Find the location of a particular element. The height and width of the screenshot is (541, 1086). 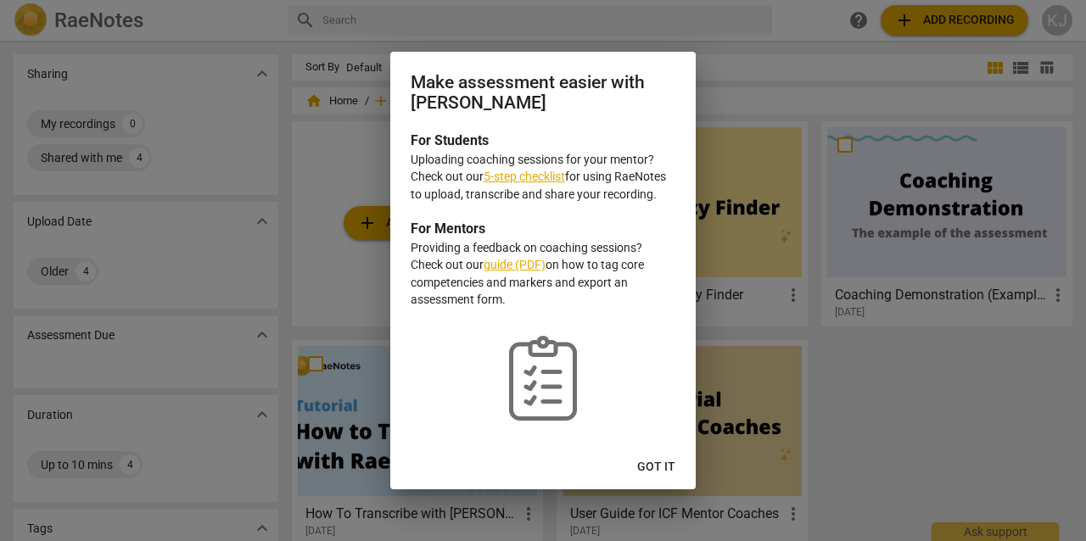

span: Got it is located at coordinates (656, 468).